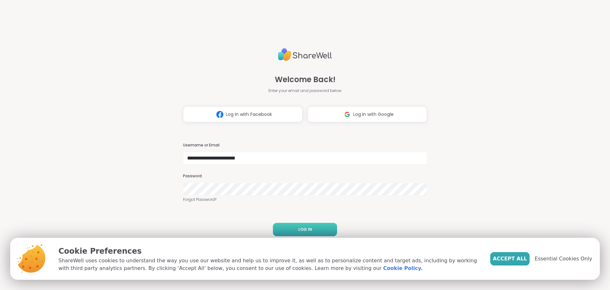  Describe the element at coordinates (305, 176) in the screenshot. I see `h3: Password` at that location.